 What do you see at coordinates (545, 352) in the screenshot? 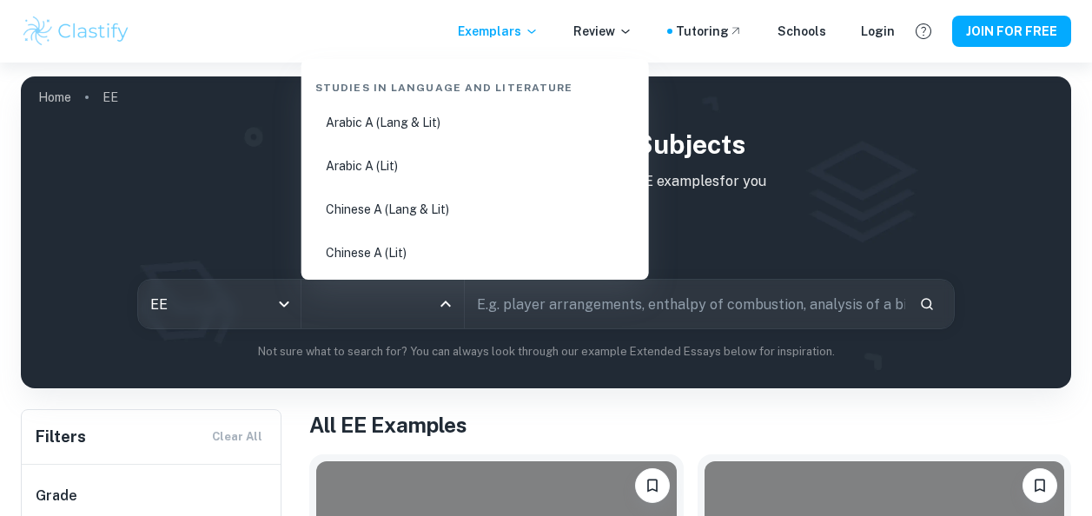
I see `p: Not sure what to search for? You can always look through our example Extended Essays below for in...` at bounding box center [545, 352].